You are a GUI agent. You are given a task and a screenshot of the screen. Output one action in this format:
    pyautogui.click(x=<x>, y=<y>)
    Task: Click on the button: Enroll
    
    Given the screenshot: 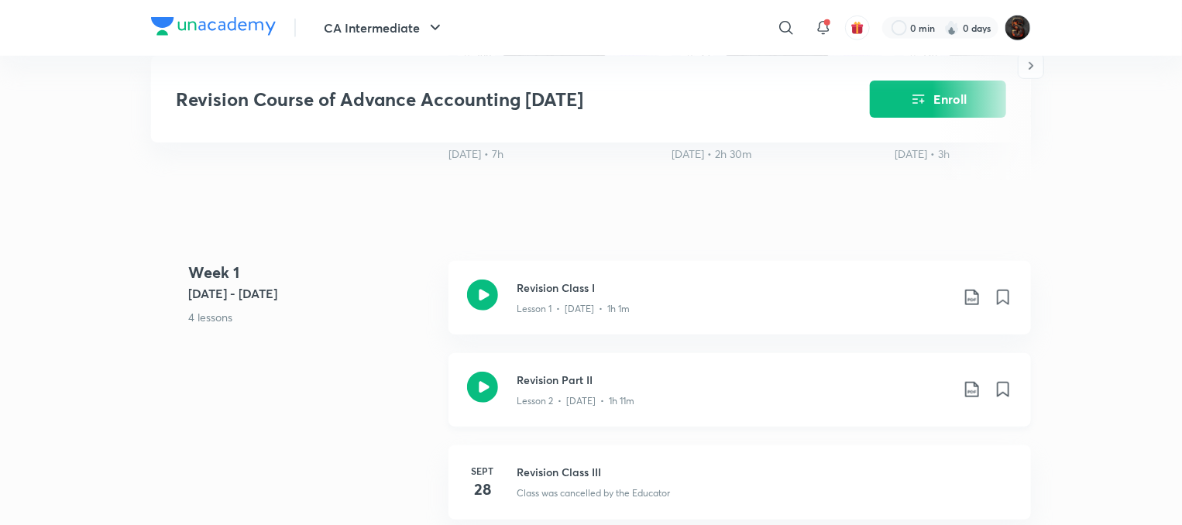 What is the action you would take?
    pyautogui.click(x=938, y=99)
    